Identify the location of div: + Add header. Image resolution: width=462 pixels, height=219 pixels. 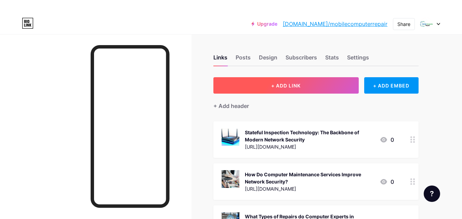
(231, 106).